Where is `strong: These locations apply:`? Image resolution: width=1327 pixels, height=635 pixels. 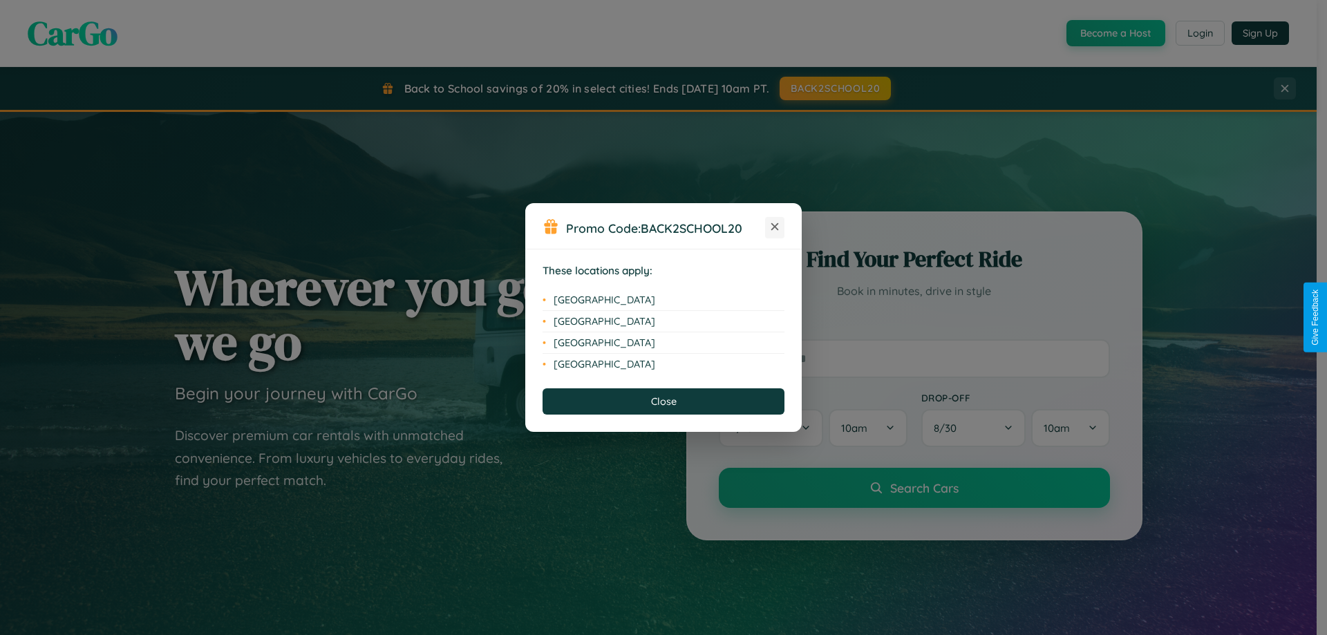 strong: These locations apply: is located at coordinates (597, 270).